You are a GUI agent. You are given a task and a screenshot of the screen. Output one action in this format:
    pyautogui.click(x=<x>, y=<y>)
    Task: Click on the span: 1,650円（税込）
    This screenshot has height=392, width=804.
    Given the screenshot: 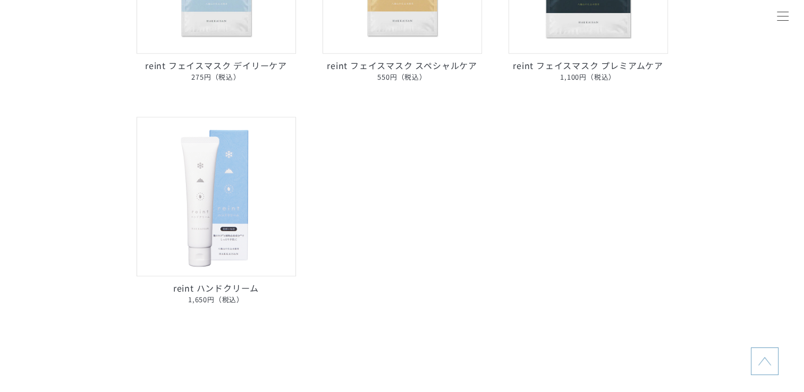 What is the action you would take?
    pyautogui.click(x=216, y=300)
    